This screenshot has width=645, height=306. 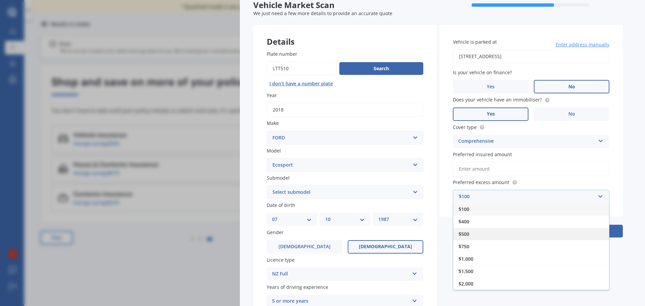 I want to click on div: Details, so click(x=345, y=35).